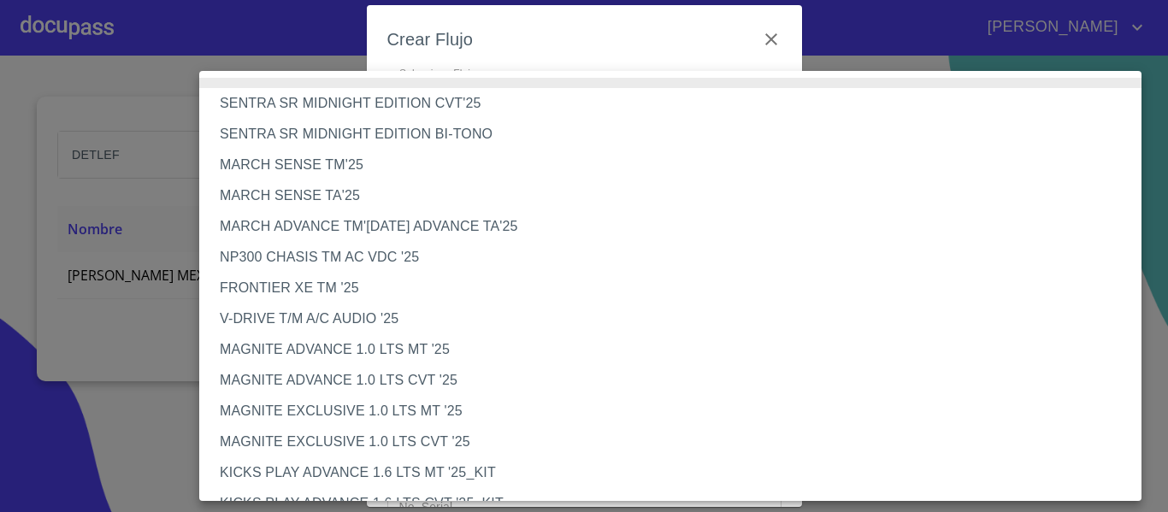 This screenshot has height=512, width=1168. I want to click on li: MAGNITE EXCLUSIVE 1.0 LTS MT '25, so click(677, 411).